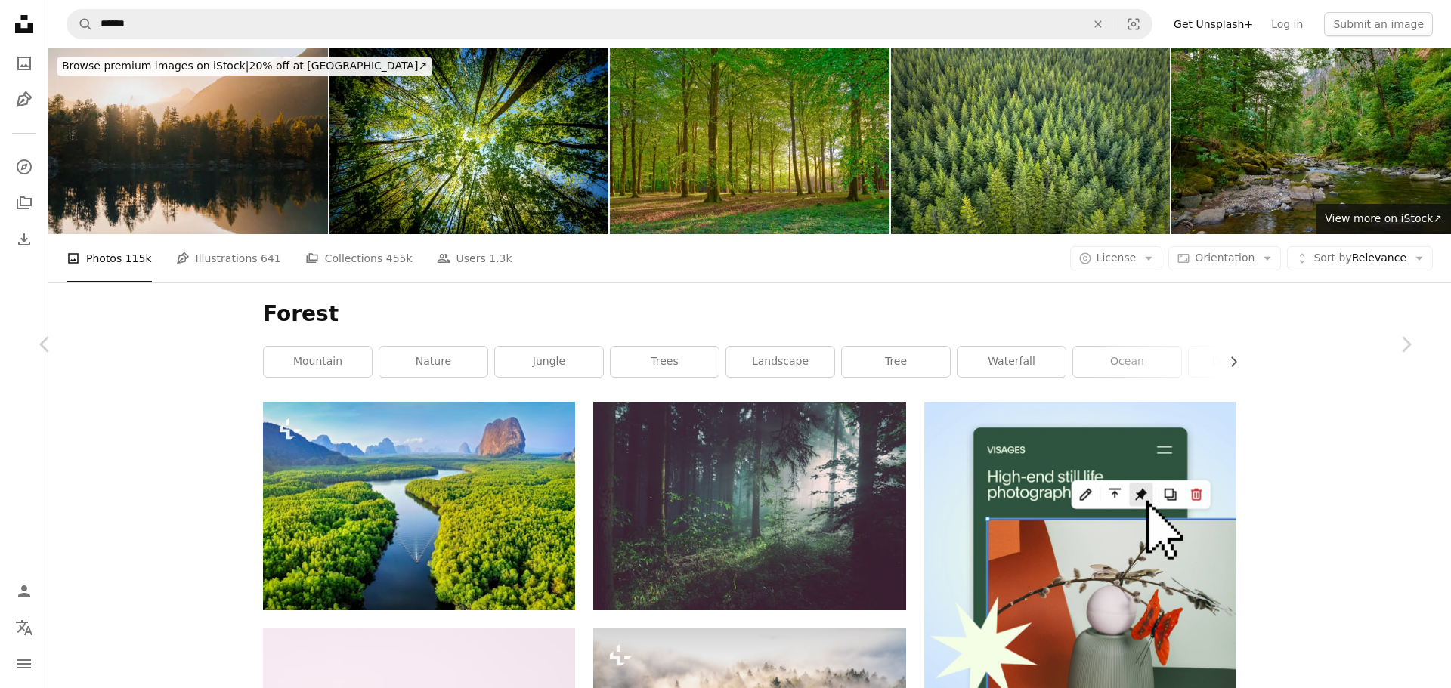  What do you see at coordinates (80, 24) in the screenshot?
I see `button: Search Unsplash` at bounding box center [80, 24].